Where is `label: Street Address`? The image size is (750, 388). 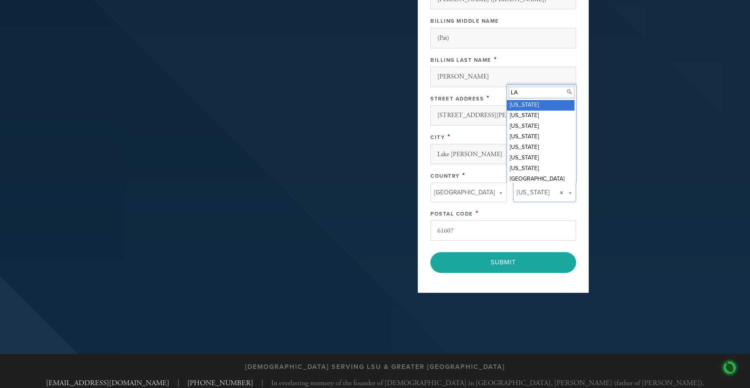
label: Street Address is located at coordinates (457, 99).